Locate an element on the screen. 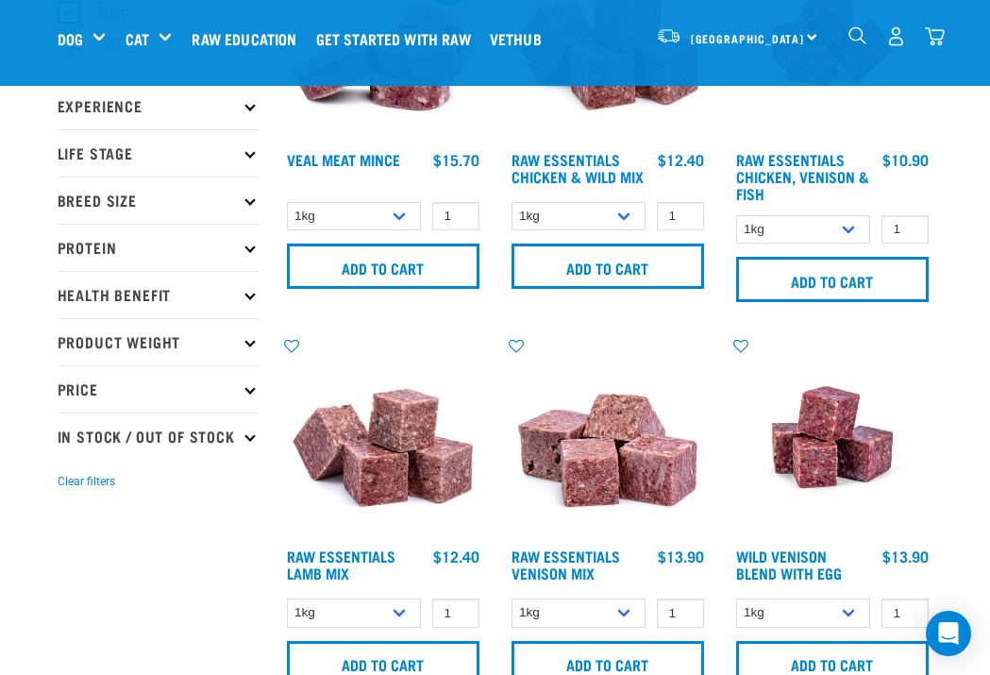 The height and width of the screenshot is (675, 990). a: Cat is located at coordinates (137, 39).